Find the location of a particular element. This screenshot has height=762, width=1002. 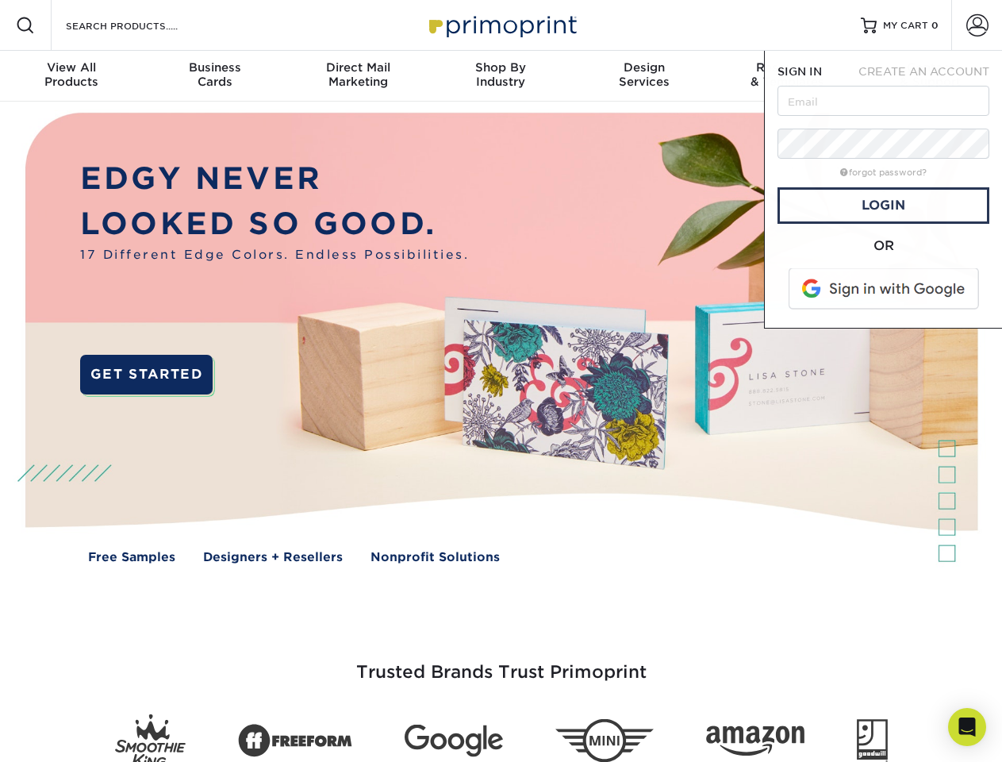

div: Services is located at coordinates (644, 75).